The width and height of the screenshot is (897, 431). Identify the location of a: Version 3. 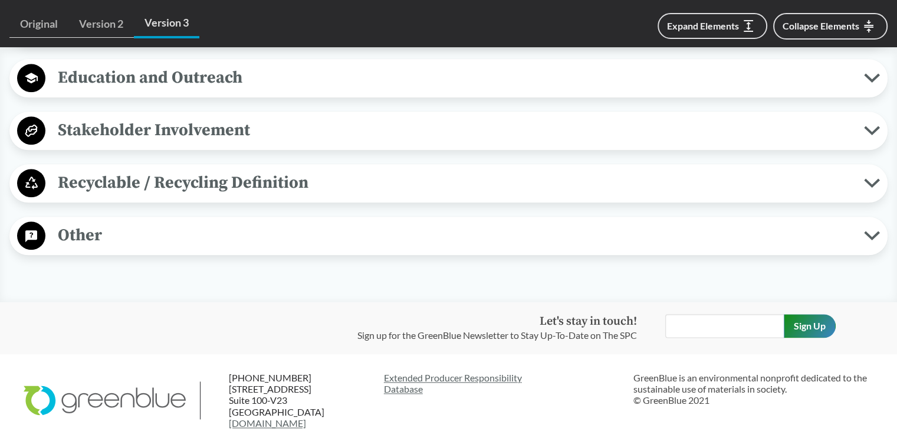
(166, 24).